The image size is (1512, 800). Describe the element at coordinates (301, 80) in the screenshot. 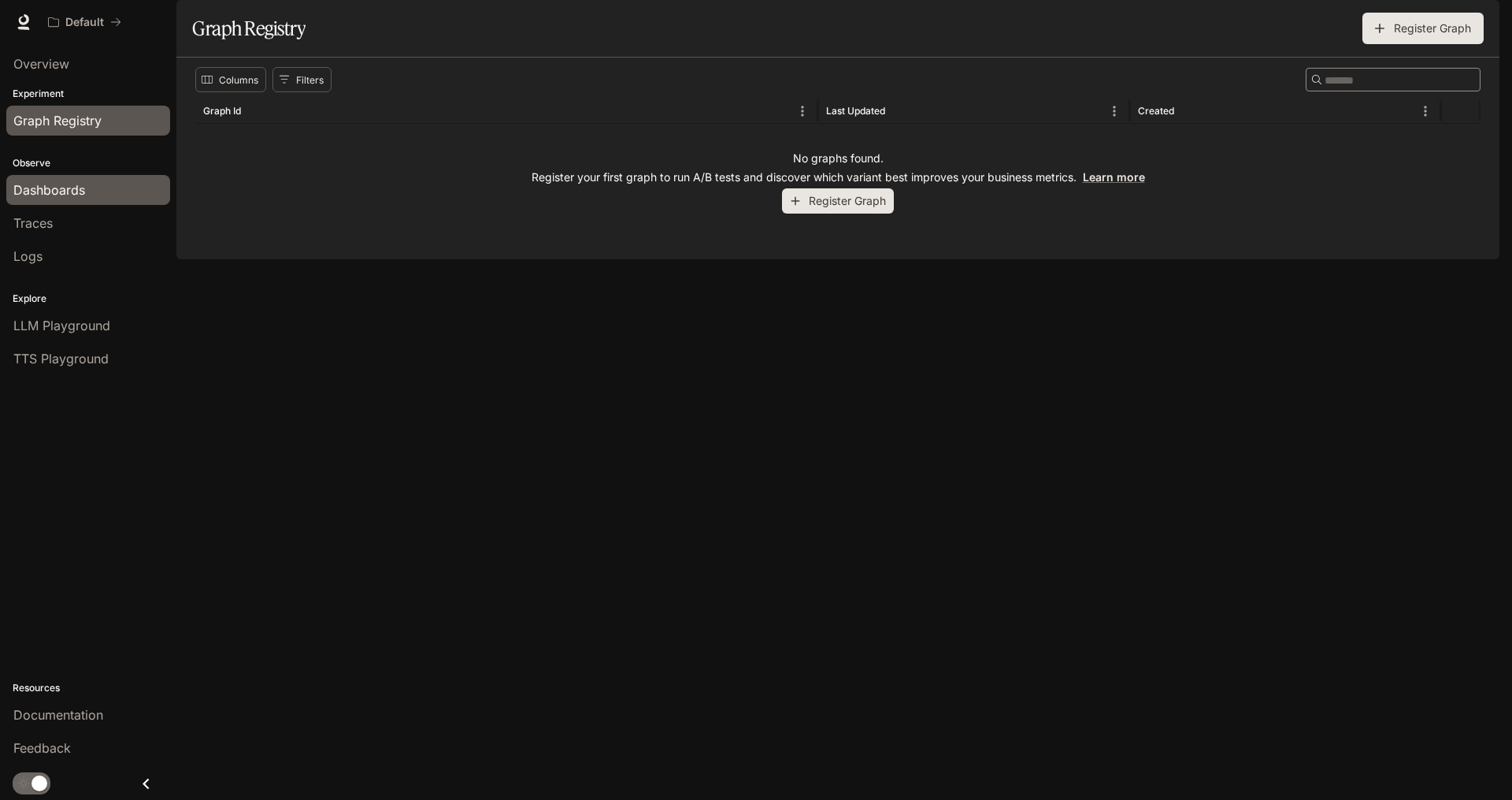

I see `button: Show filters` at that location.